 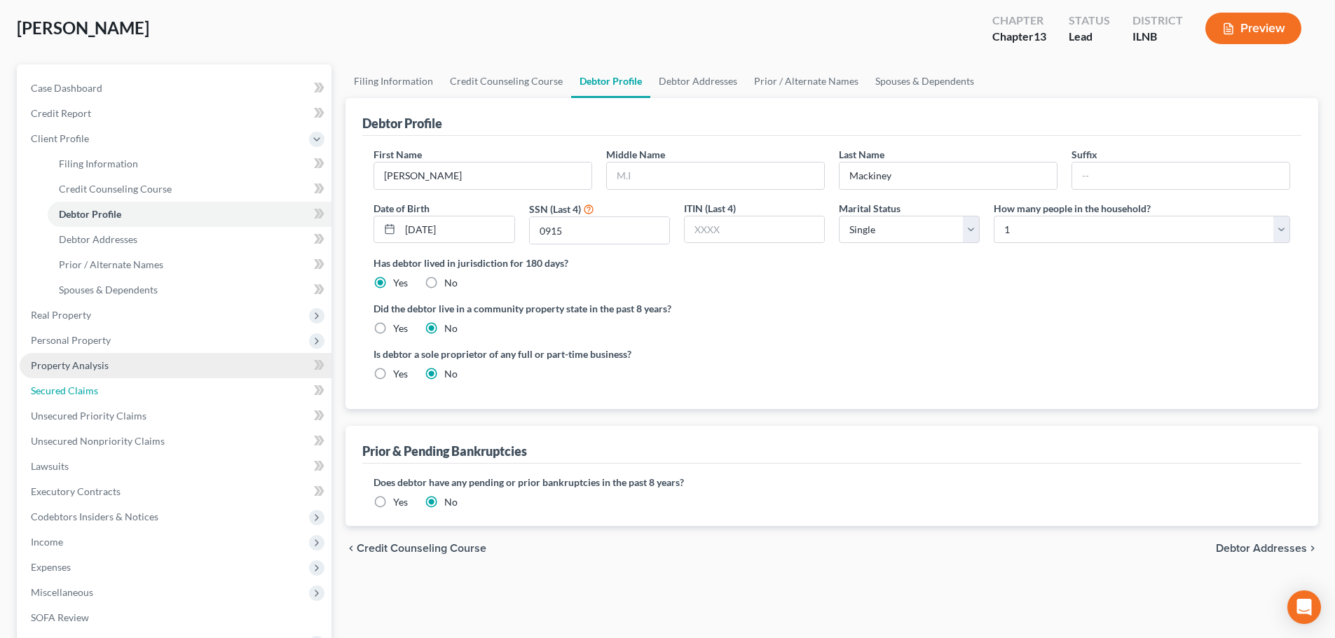 I want to click on input: M.I, so click(x=715, y=176).